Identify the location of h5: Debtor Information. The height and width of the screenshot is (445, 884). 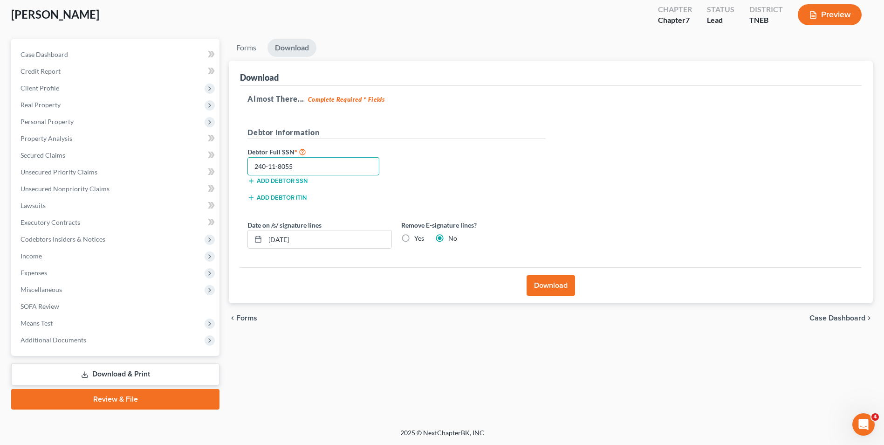
(397, 132).